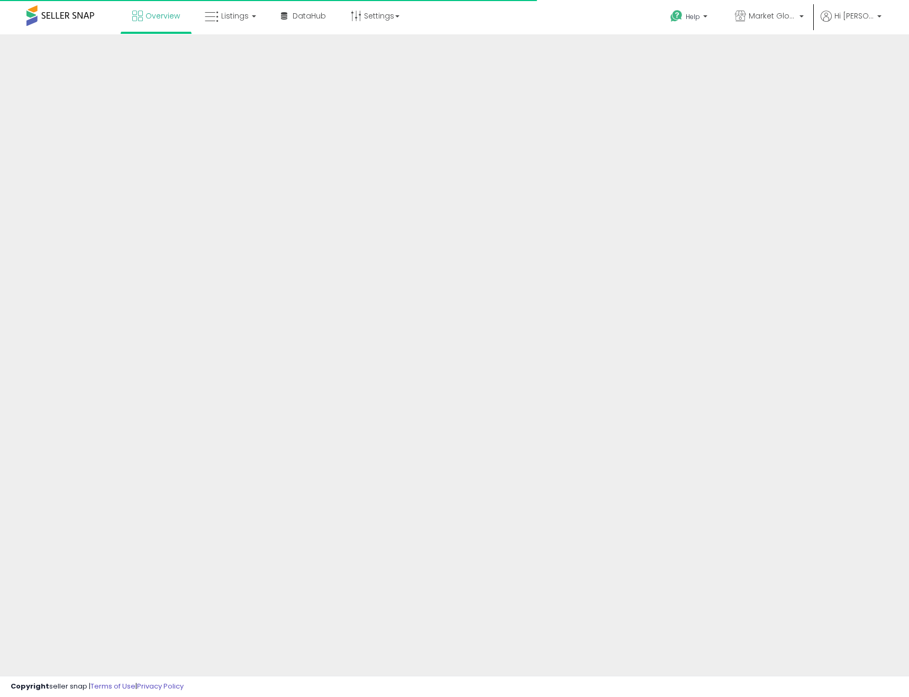 The height and width of the screenshot is (697, 909). I want to click on span: DataHub, so click(309, 16).